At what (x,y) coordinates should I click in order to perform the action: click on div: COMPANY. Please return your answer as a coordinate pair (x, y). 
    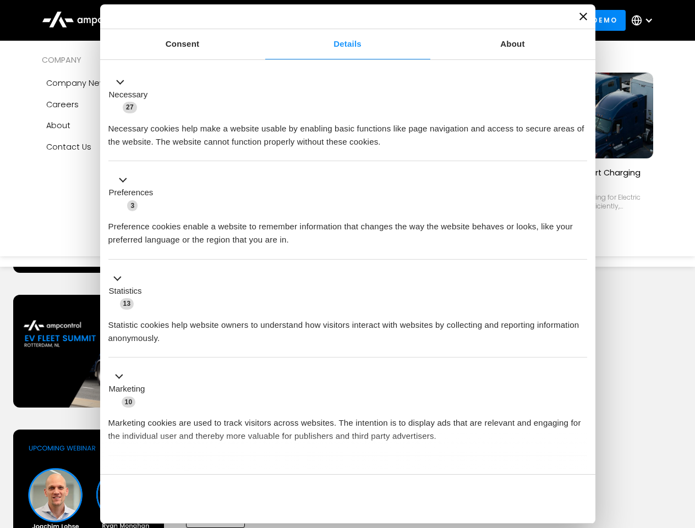
    Looking at the image, I should click on (110, 60).